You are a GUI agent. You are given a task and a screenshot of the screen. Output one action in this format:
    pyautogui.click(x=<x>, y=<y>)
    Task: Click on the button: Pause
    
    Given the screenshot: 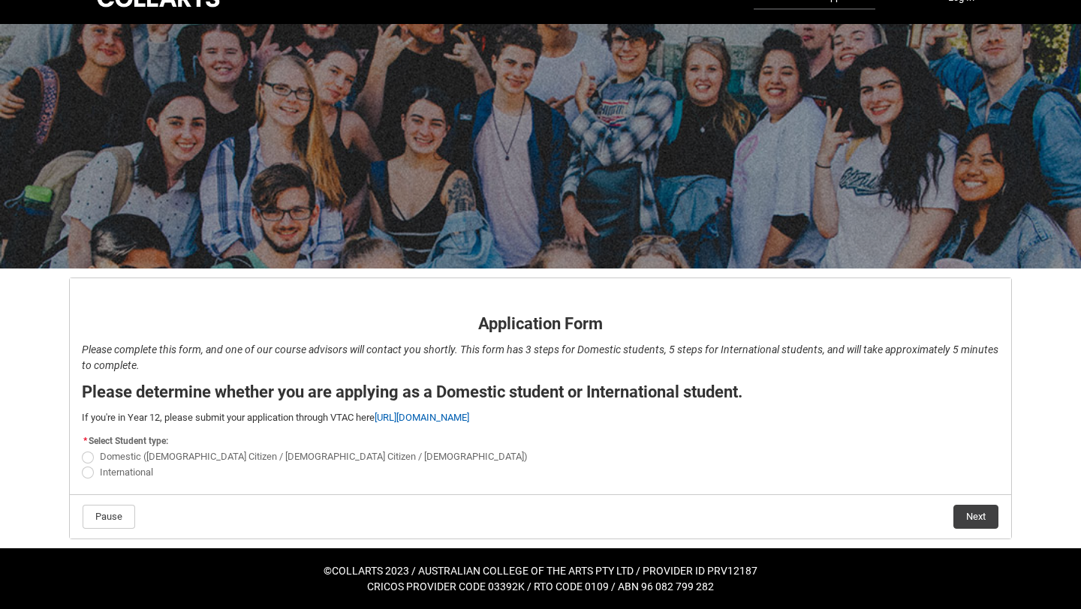 What is the action you would take?
    pyautogui.click(x=109, y=517)
    